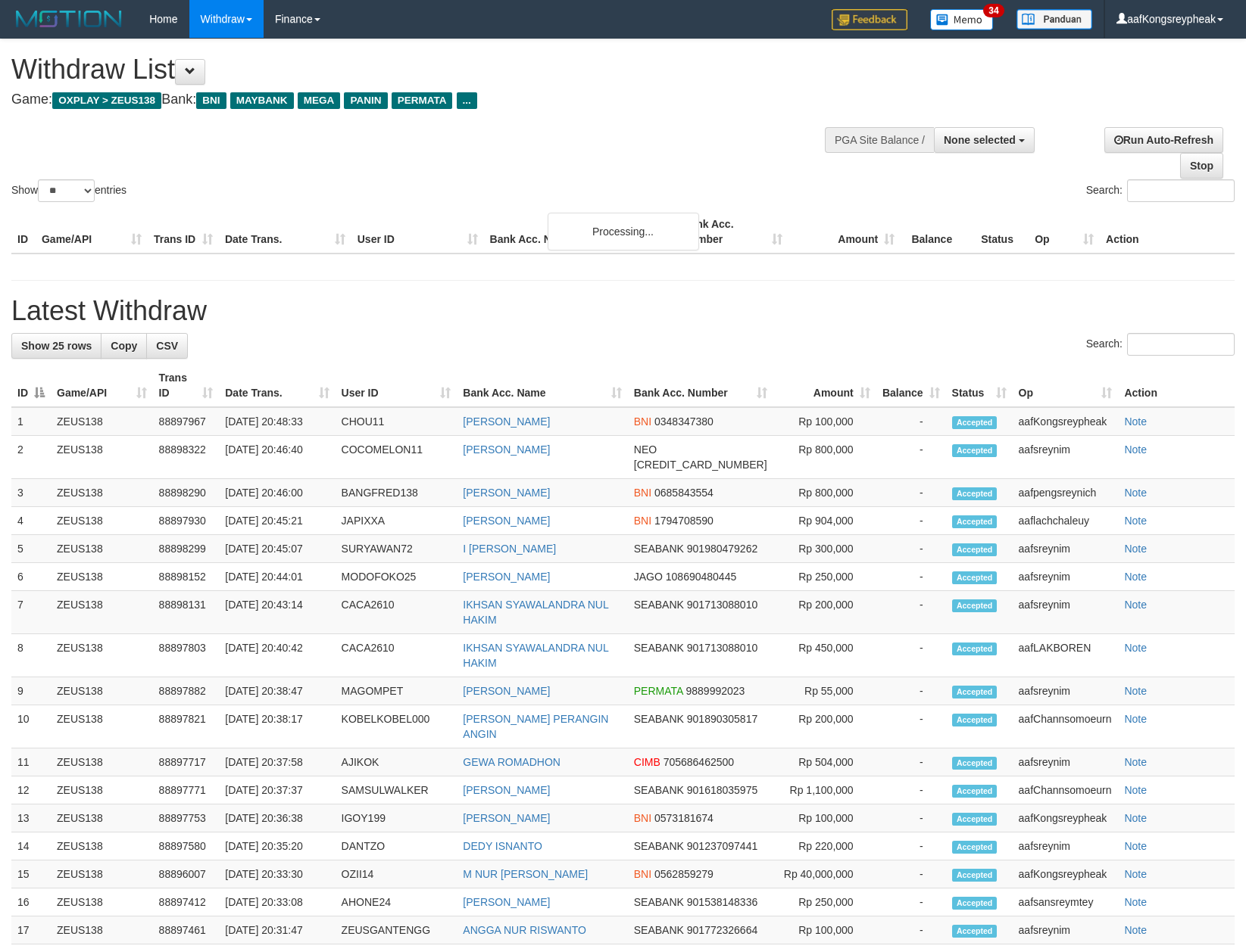  I want to click on td: DANTZO, so click(396, 846).